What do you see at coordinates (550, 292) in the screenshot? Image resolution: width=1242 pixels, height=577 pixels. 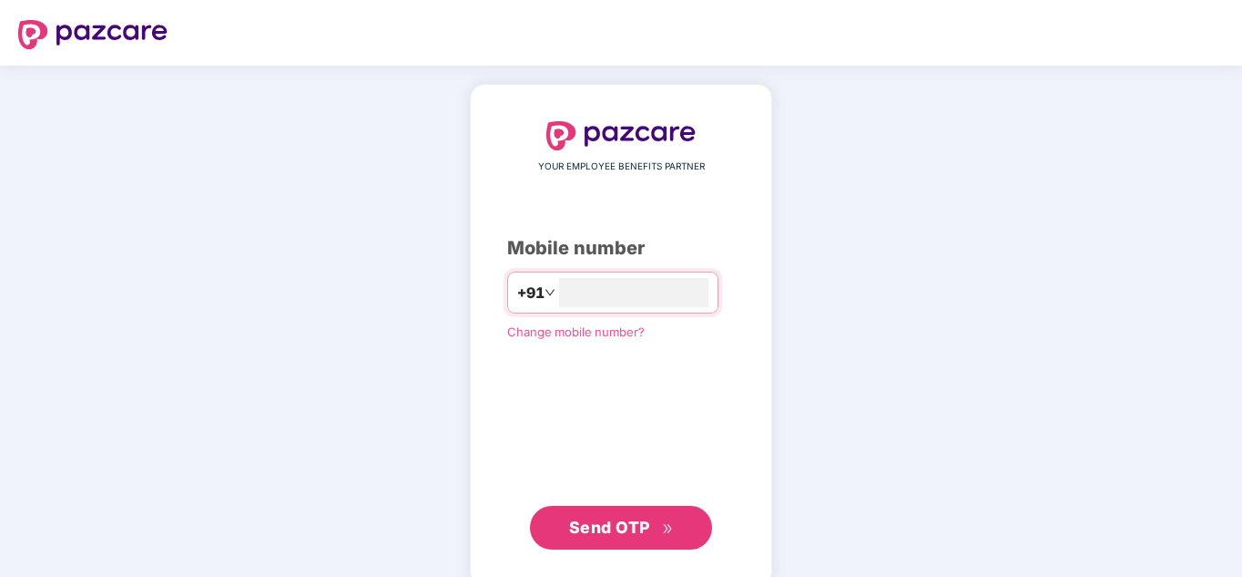 I see `span: down` at bounding box center [550, 292].